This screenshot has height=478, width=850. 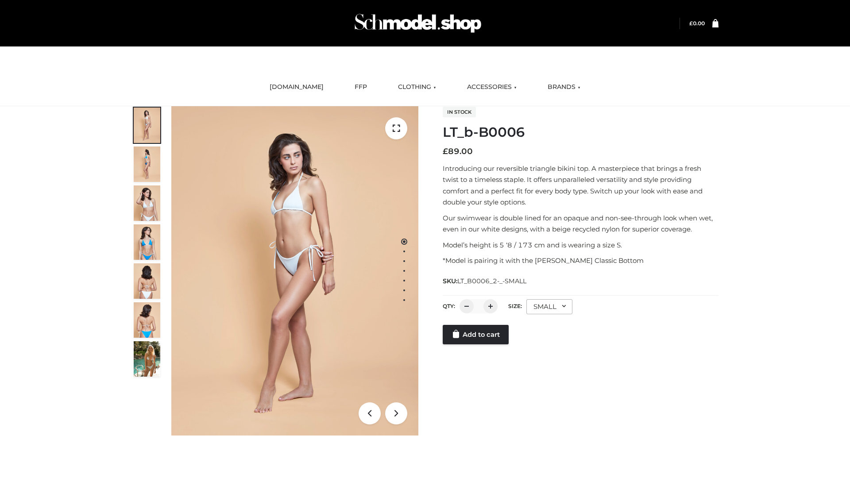 I want to click on label: QTY:, so click(x=449, y=306).